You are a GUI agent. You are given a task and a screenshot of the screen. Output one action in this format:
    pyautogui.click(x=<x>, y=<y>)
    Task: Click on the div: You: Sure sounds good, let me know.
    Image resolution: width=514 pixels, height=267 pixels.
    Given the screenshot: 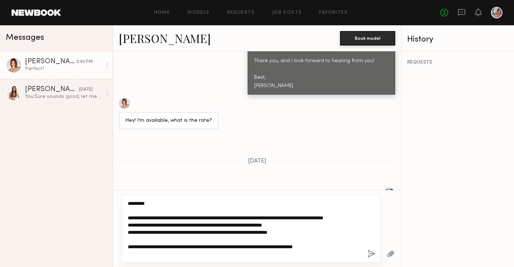 What is the action you would take?
    pyautogui.click(x=63, y=96)
    